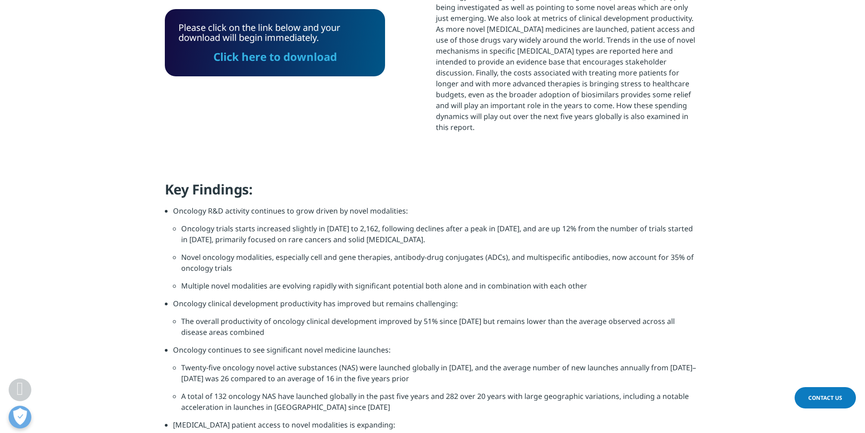 This screenshot has height=433, width=865. What do you see at coordinates (275, 43) in the screenshot?
I see `div: Please click on the link below and your download will begin immediately.` at bounding box center [275, 43].